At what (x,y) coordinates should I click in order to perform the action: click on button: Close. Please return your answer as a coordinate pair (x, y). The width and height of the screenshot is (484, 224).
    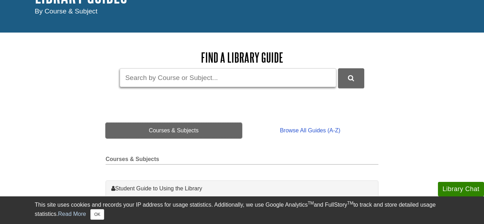
    Looking at the image, I should click on (97, 215).